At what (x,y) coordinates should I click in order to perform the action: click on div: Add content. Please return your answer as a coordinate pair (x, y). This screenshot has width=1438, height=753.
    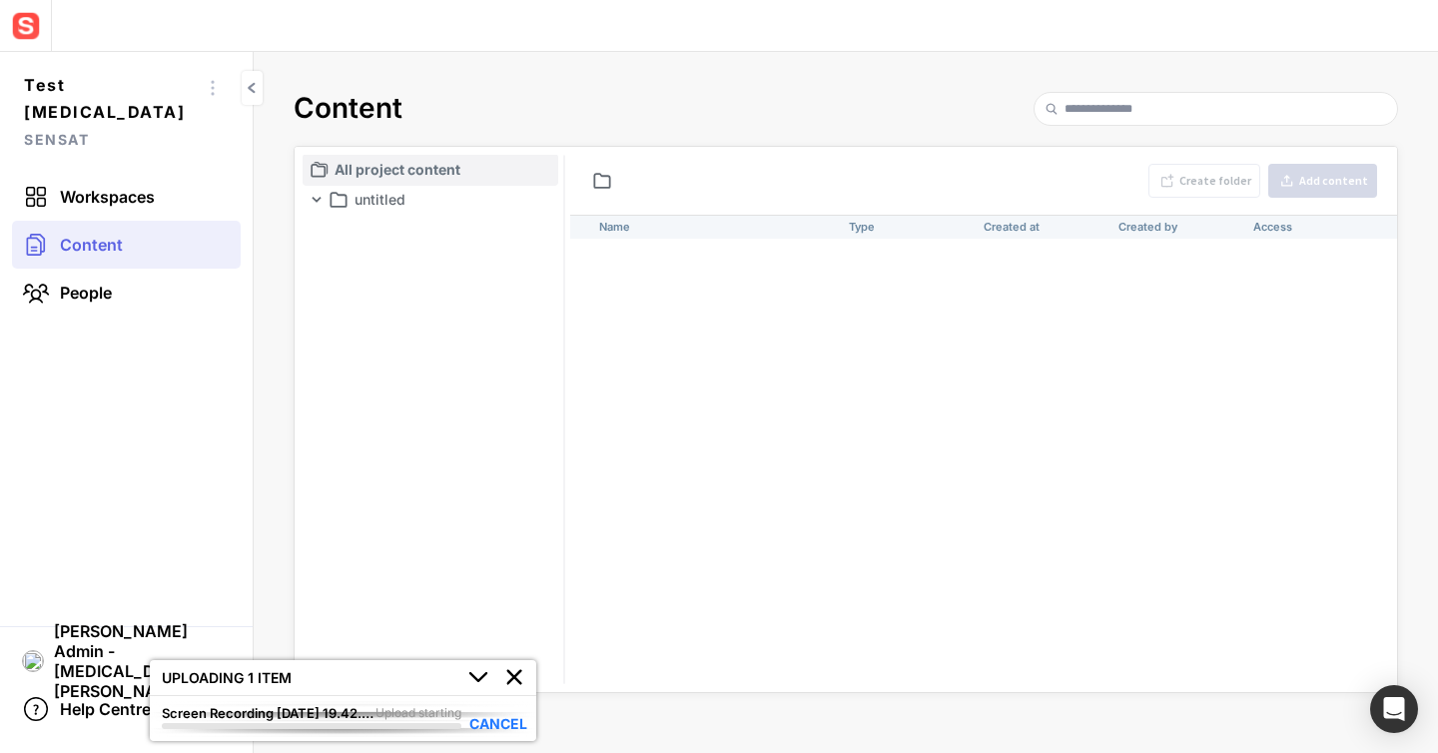
    Looking at the image, I should click on (1334, 181).